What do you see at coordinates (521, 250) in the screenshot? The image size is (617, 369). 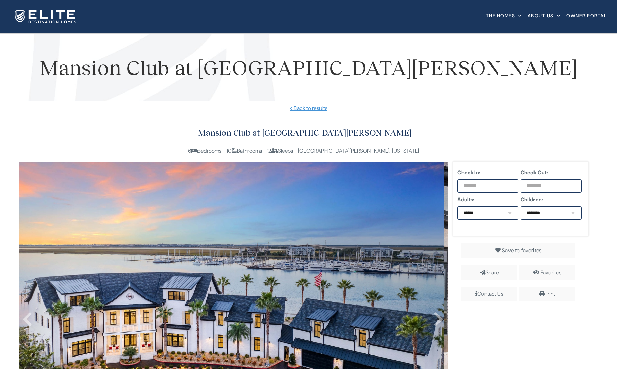 I see `span: Save to favorites` at bounding box center [521, 250].